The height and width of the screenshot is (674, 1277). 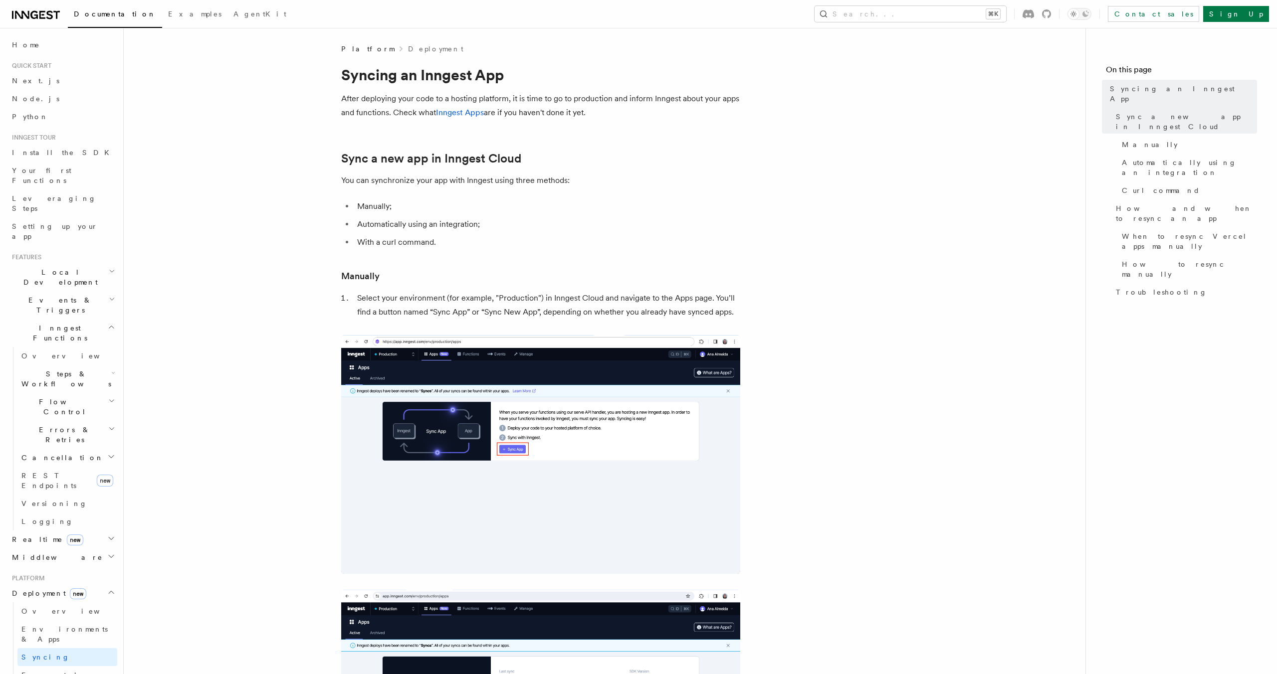 I want to click on a: Troubleshooting, so click(x=1184, y=292).